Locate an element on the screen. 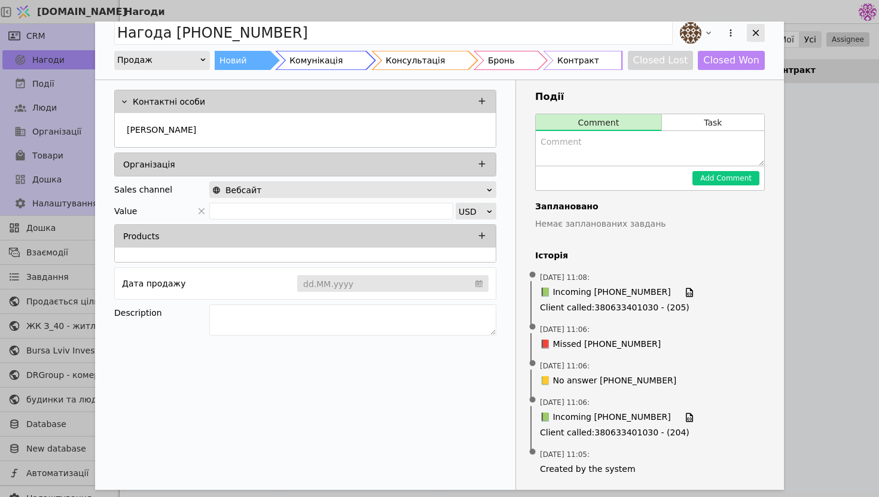 Image resolution: width=879 pixels, height=497 pixels. h4: Заплановано is located at coordinates (650, 206).